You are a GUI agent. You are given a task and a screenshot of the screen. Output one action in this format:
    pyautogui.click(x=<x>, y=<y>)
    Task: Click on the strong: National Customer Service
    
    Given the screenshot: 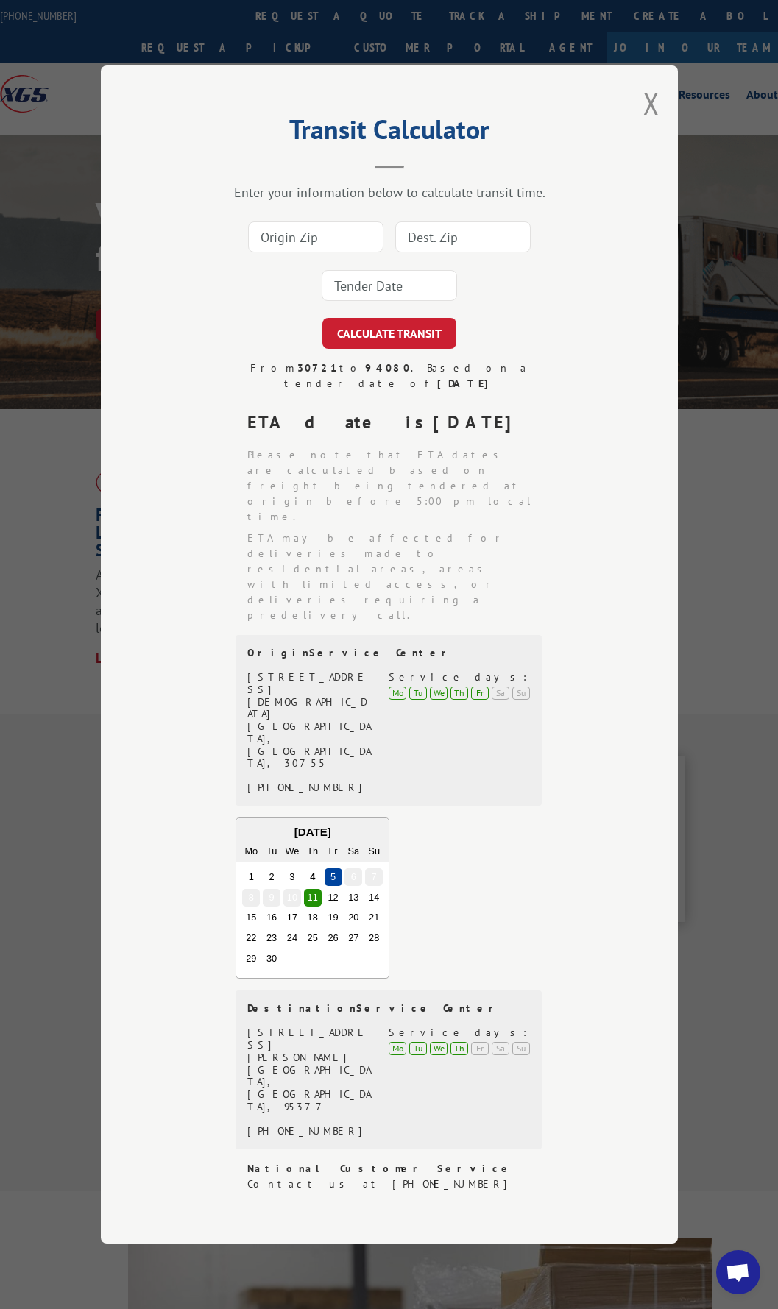 What is the action you would take?
    pyautogui.click(x=380, y=1168)
    